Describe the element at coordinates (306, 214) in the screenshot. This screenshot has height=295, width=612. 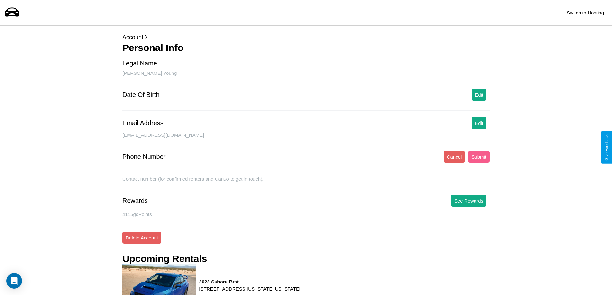
I see `p: 4115 goPoints` at that location.